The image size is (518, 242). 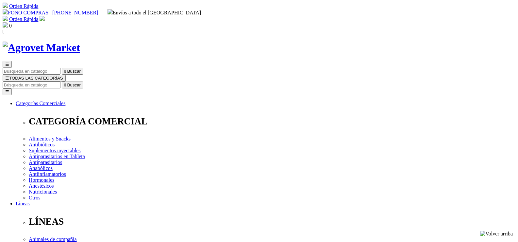 I want to click on span: Antiparasitarios en Tableta, so click(x=57, y=156).